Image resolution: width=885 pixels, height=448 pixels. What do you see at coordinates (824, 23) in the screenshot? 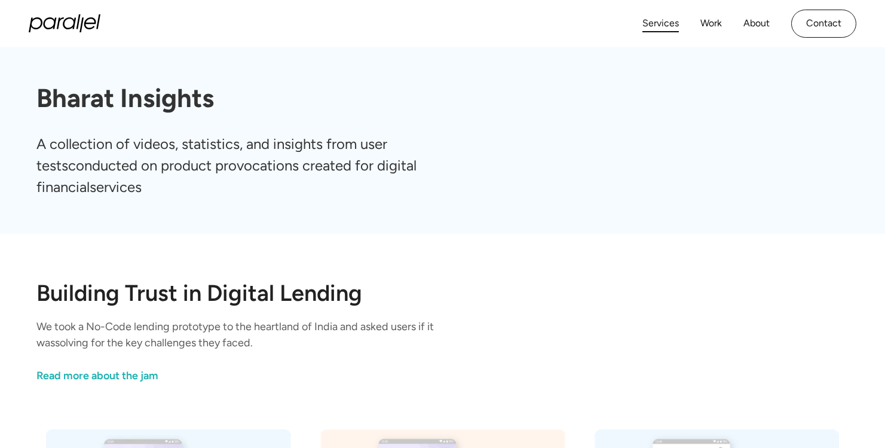
I see `a: Contact` at bounding box center [824, 23].